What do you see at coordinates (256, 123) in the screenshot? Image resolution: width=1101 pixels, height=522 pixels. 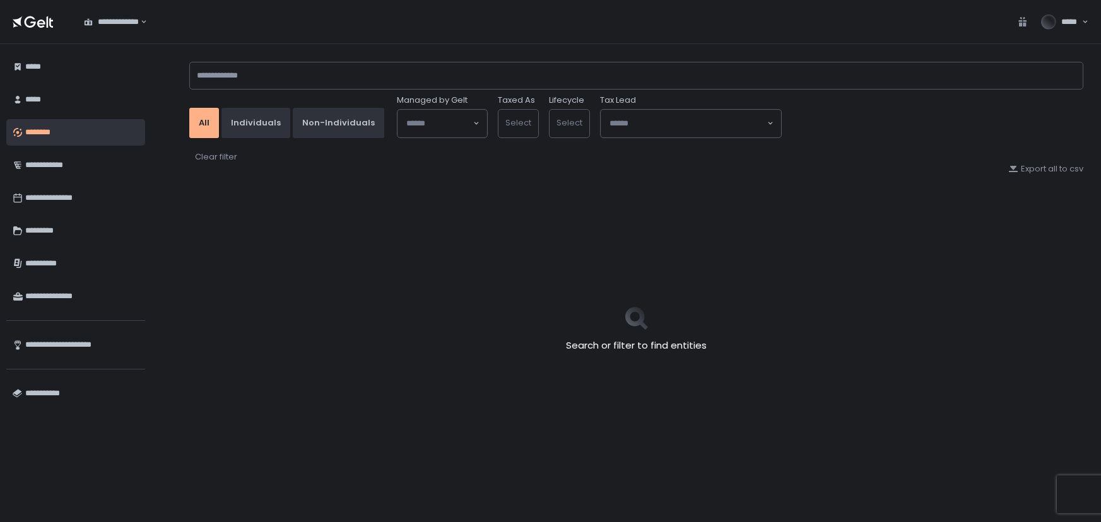 I see `button: Individuals` at bounding box center [256, 123].